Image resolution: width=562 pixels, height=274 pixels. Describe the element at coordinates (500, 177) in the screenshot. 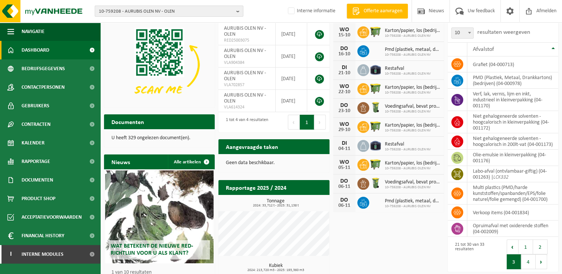

I see `i: LCK332` at that location.